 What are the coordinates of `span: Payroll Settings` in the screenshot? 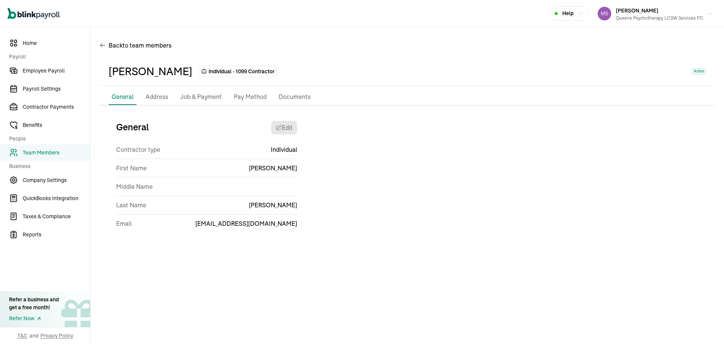 It's located at (56, 89).